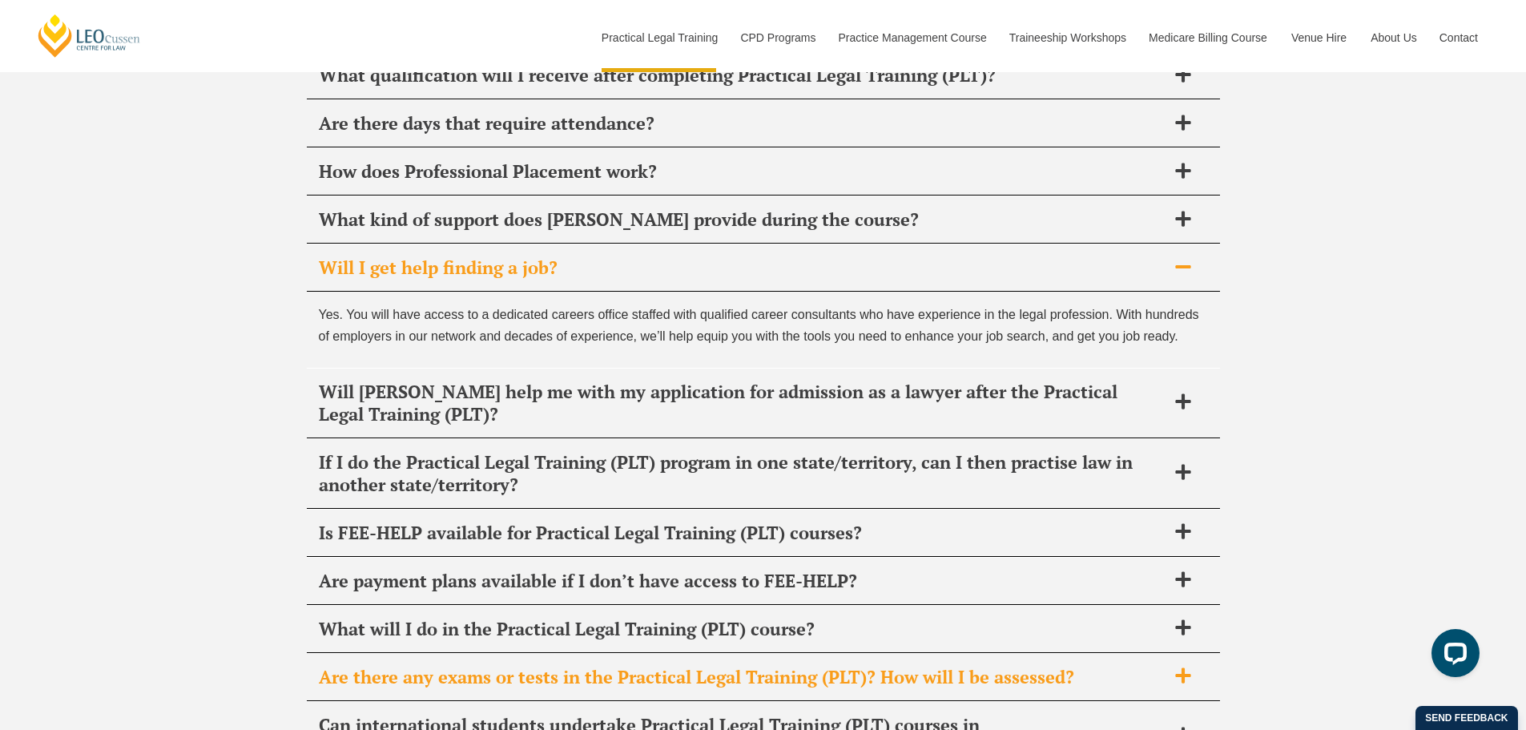 The width and height of the screenshot is (1526, 730). I want to click on span: Are payment plans available if I don’t have access to FEE-HELP?, so click(743, 581).